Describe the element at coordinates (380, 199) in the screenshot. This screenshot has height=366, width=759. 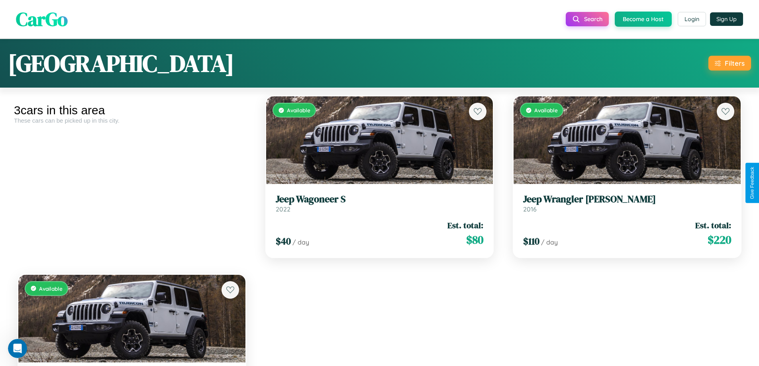
I see `h3: Jeep Wagoneer S` at that location.